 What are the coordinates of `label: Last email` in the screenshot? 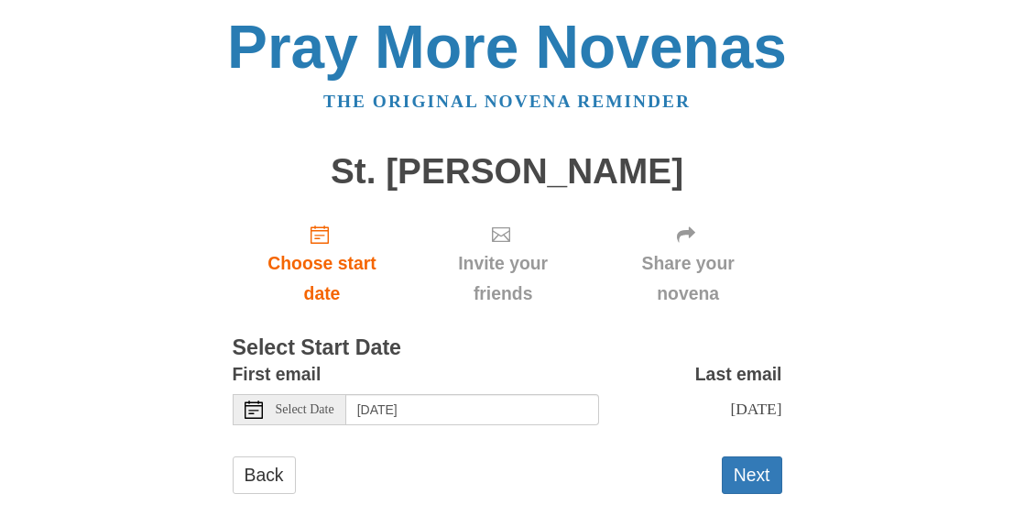 It's located at (738, 374).